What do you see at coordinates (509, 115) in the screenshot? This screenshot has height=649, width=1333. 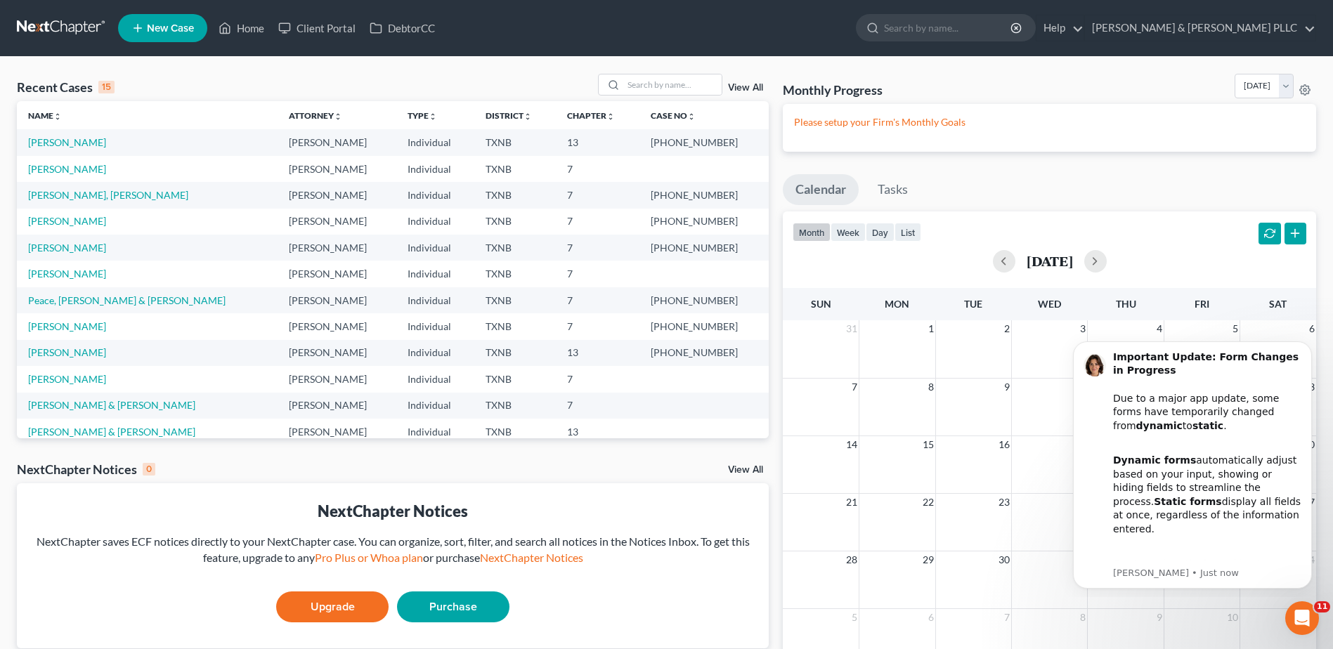 I see `a: Districtunfold_more` at bounding box center [509, 115].